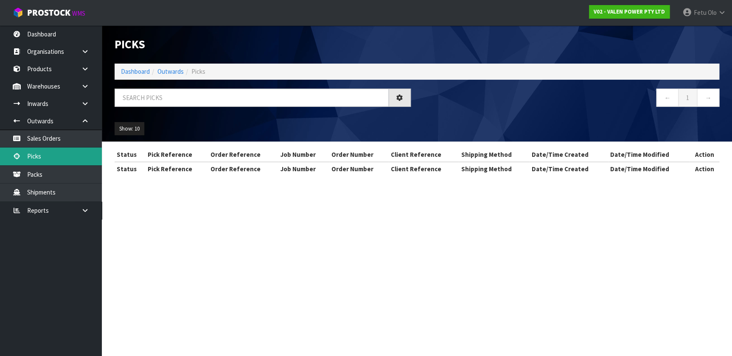 This screenshot has width=732, height=356. What do you see at coordinates (79, 13) in the screenshot?
I see `small: WMS` at bounding box center [79, 13].